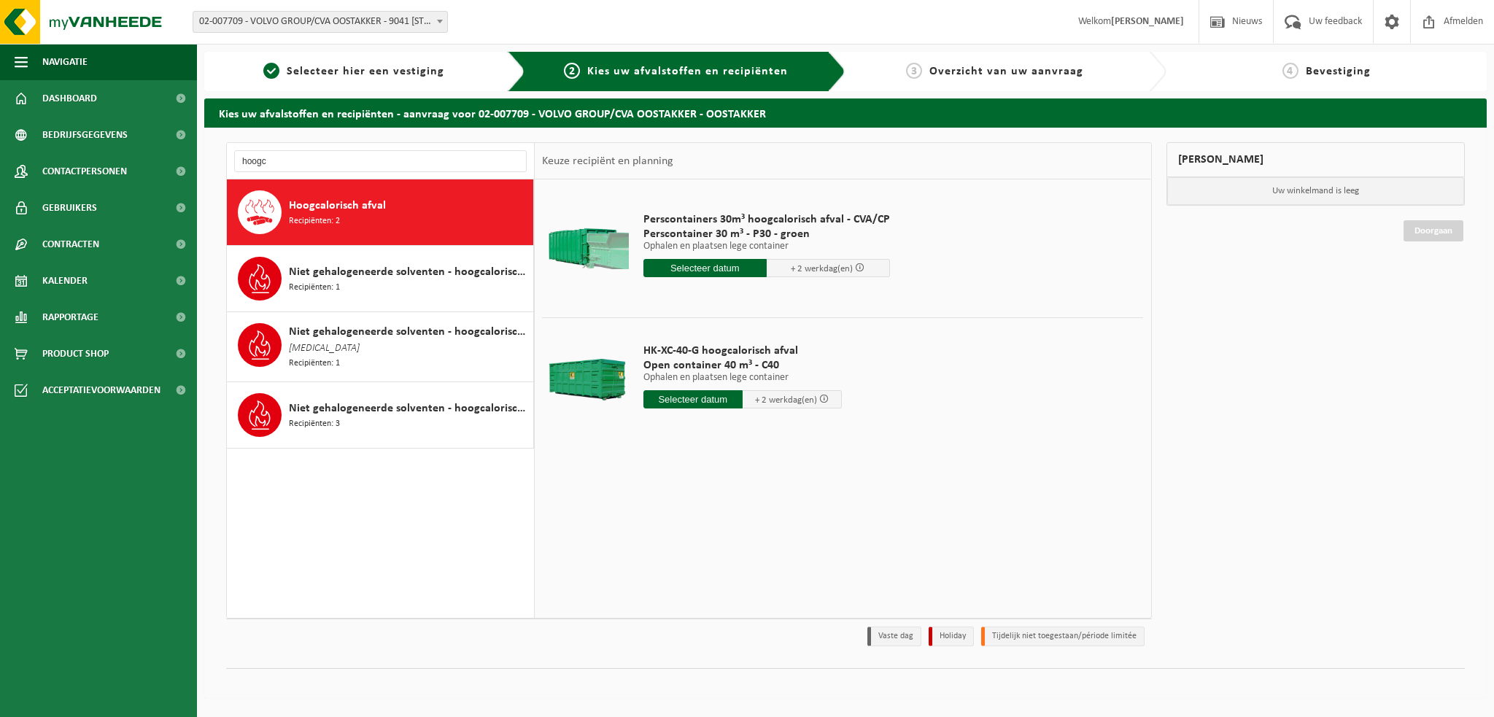 Image resolution: width=1494 pixels, height=717 pixels. Describe the element at coordinates (409, 332) in the screenshot. I see `span: Niet gehalogeneerde solventen - hoogcalorisch in IBC` at that location.